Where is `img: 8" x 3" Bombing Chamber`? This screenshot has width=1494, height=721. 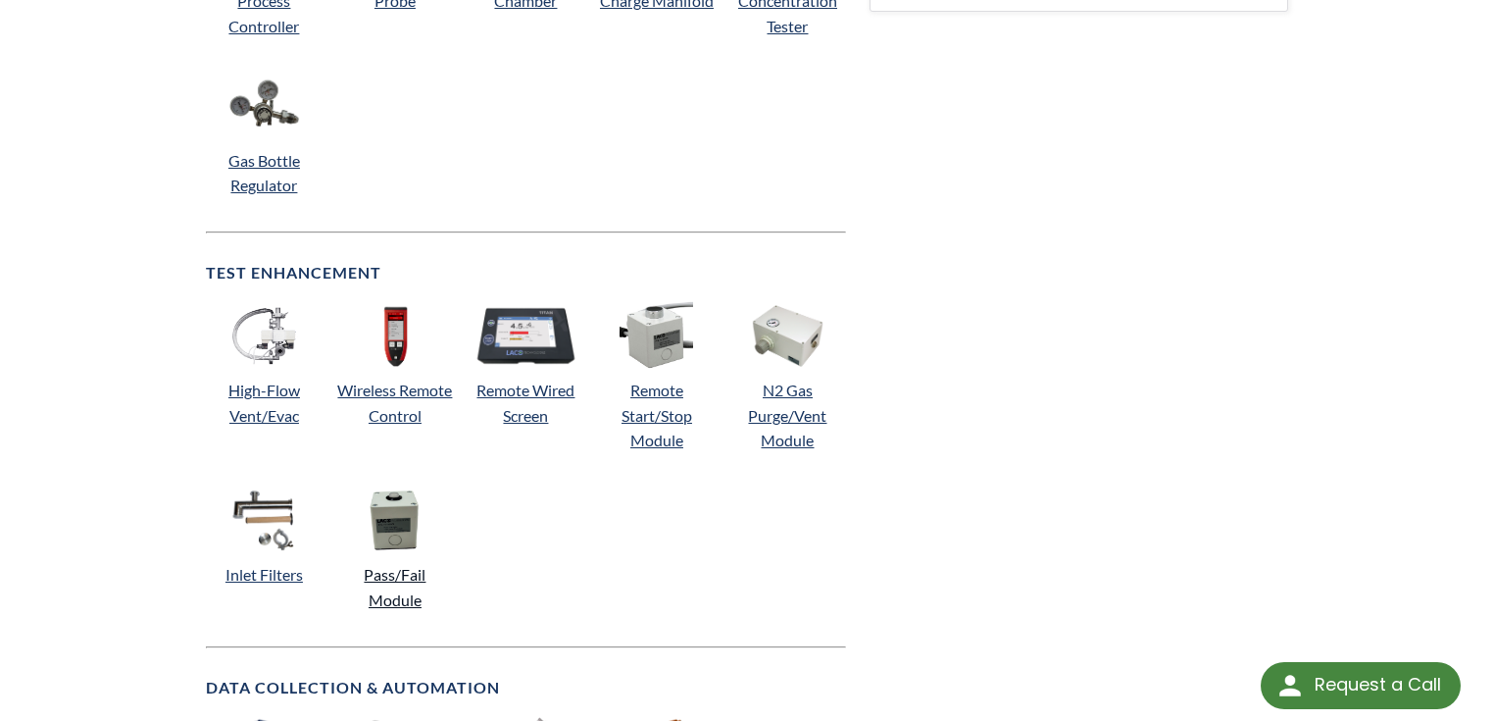 img: 8" x 3" Bombing Chamber is located at coordinates (656, 335).